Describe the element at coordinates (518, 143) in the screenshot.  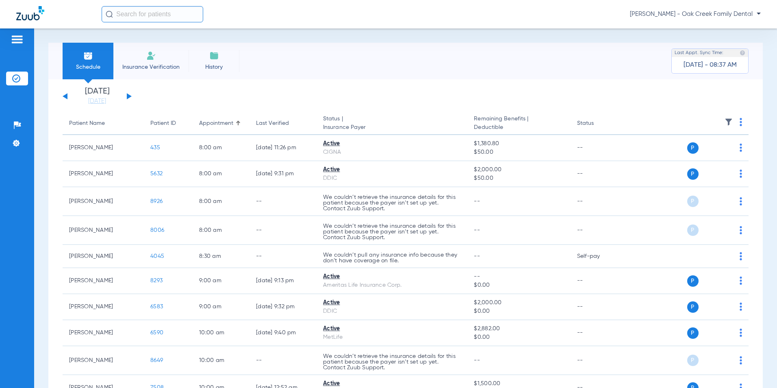
I see `span: $1,380.80` at that location.